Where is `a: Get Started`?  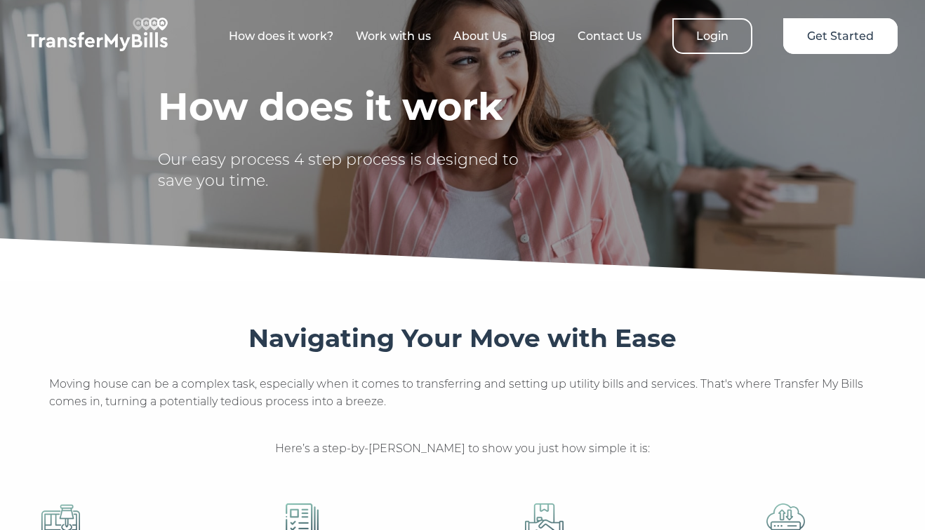
a: Get Started is located at coordinates (840, 36).